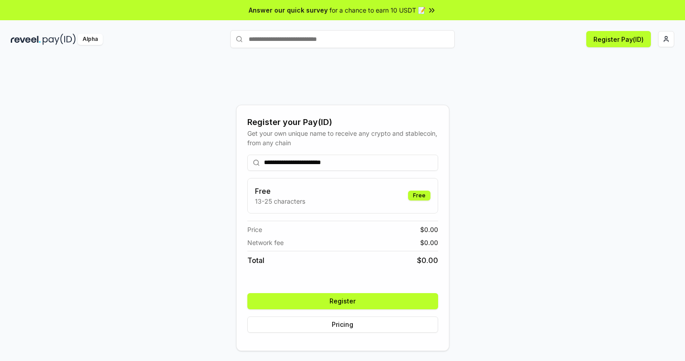  What do you see at coordinates (280, 201) in the screenshot?
I see `p: 13-25 characters` at bounding box center [280, 201].